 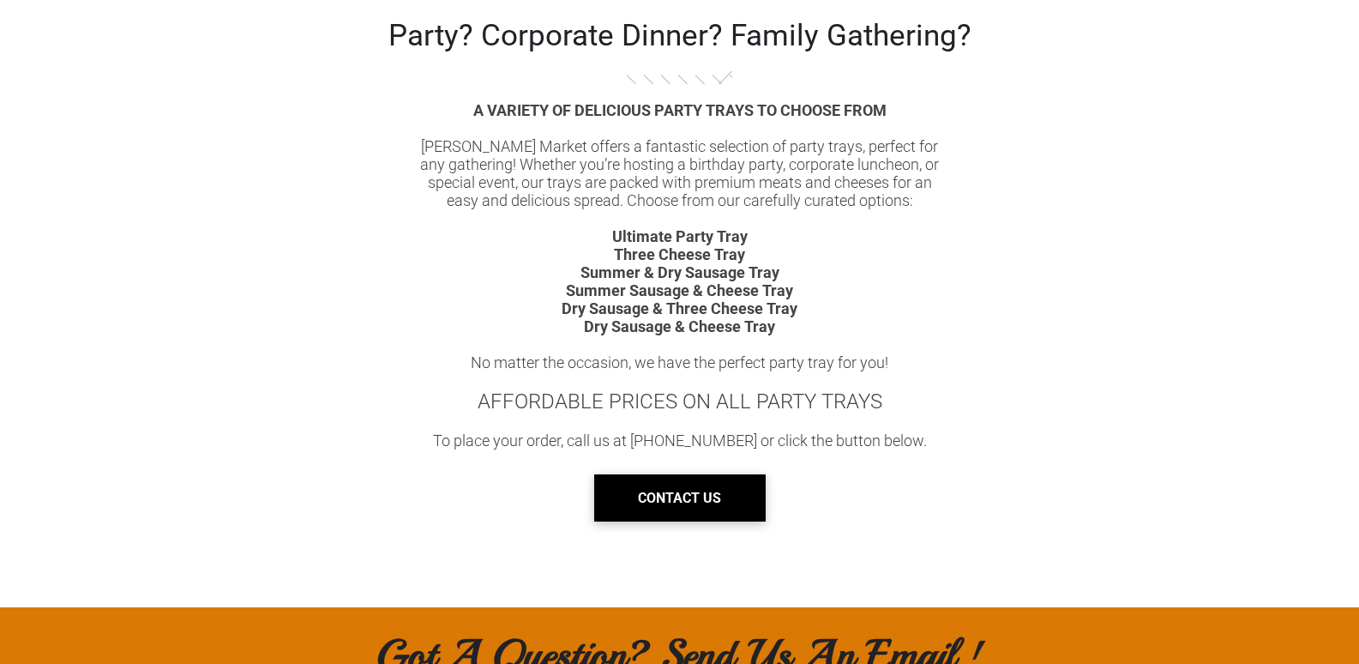 What do you see at coordinates (680, 236) in the screenshot?
I see `b: Ultimate Party Tray` at bounding box center [680, 236].